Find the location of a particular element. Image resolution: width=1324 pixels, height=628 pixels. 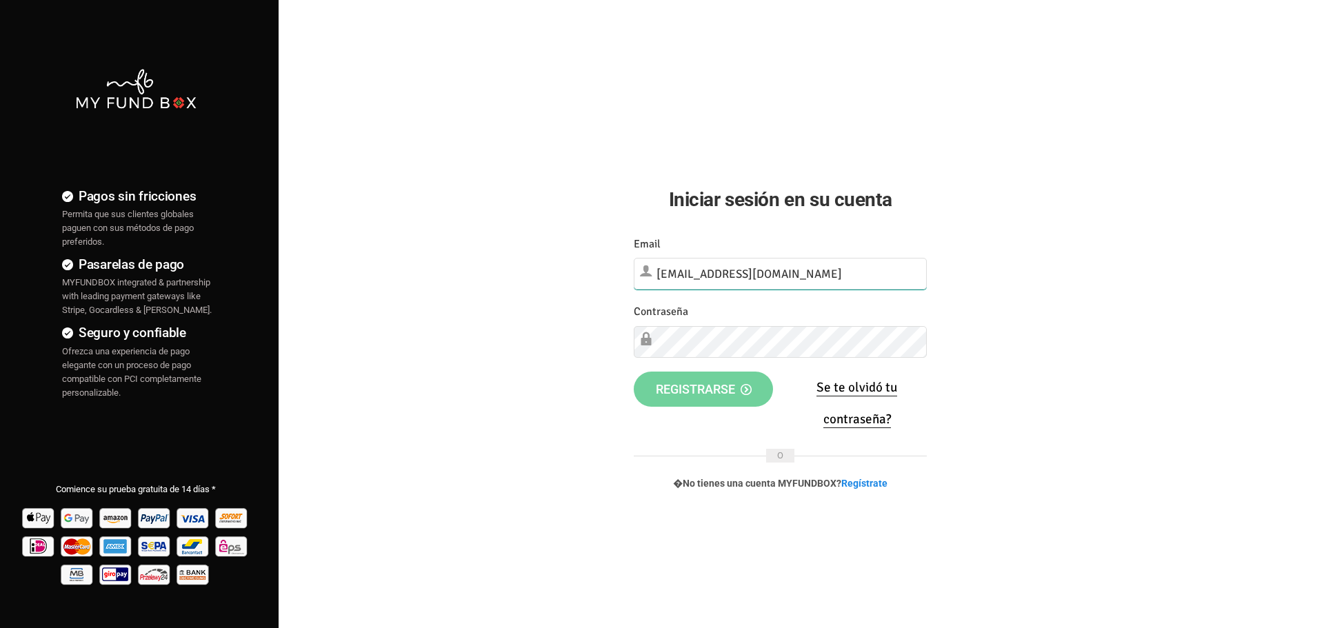

h4: Seguro y confiable is located at coordinates (143, 332).